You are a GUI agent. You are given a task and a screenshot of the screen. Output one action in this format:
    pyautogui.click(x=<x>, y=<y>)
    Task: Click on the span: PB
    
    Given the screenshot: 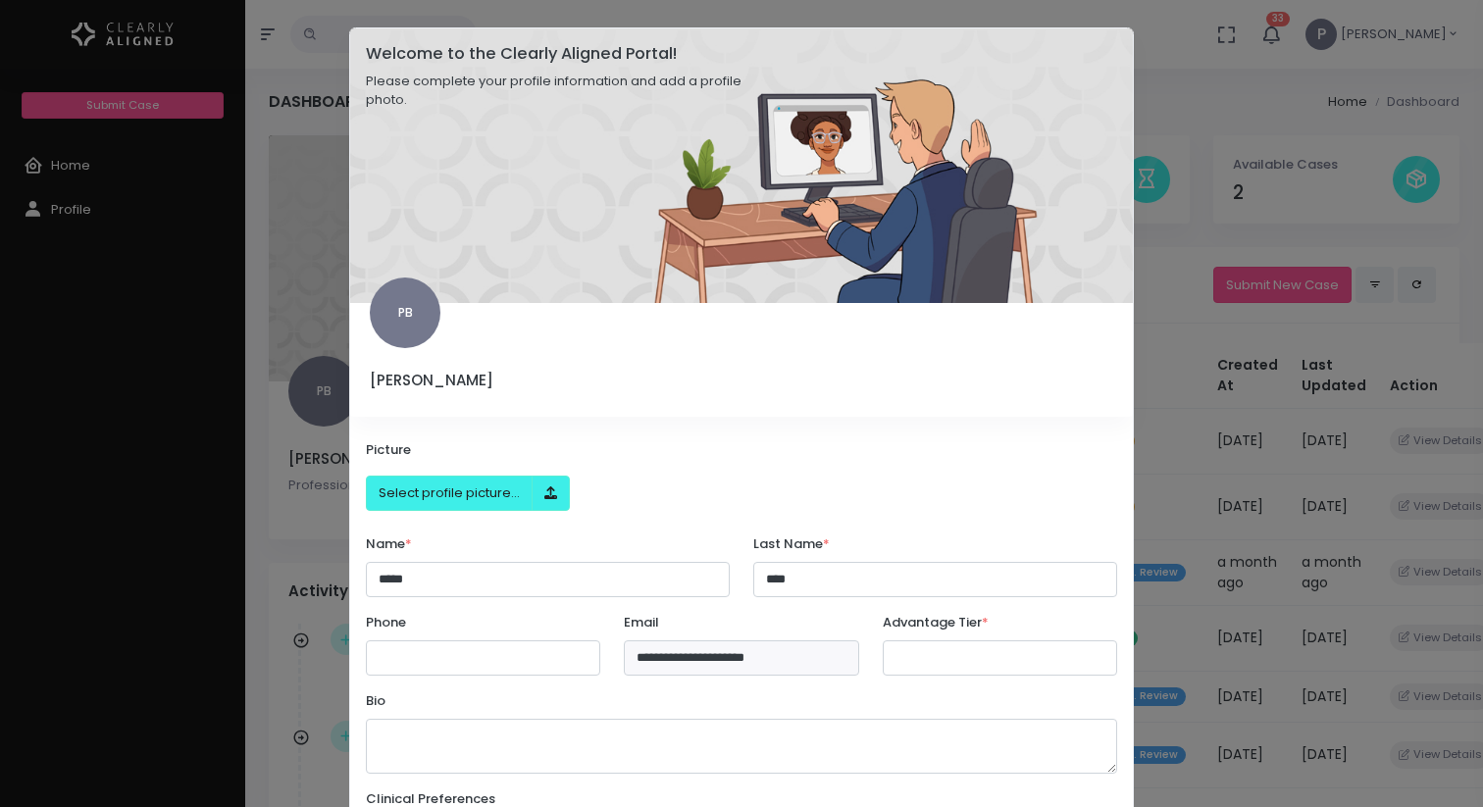 What is the action you would take?
    pyautogui.click(x=405, y=313)
    